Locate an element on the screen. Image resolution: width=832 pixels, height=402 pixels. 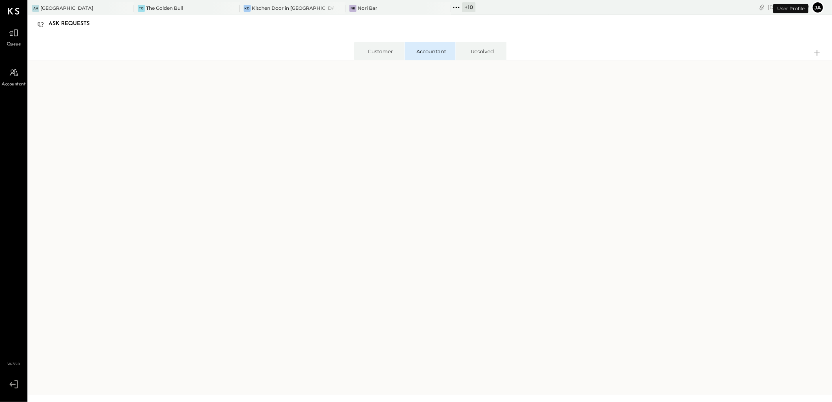
a: Accountant is located at coordinates (14, 77).